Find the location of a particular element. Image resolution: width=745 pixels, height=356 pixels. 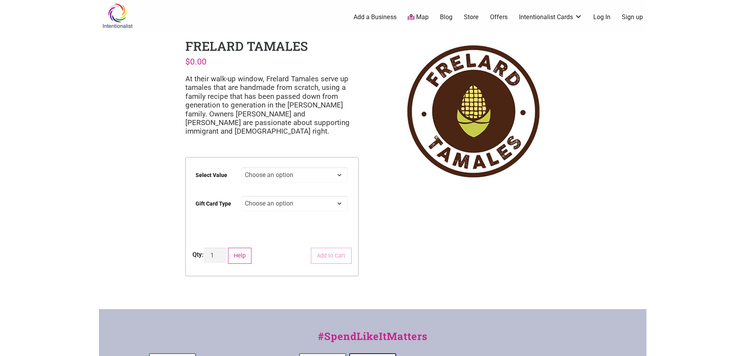

h1: Frelard Tamales is located at coordinates (246, 46).